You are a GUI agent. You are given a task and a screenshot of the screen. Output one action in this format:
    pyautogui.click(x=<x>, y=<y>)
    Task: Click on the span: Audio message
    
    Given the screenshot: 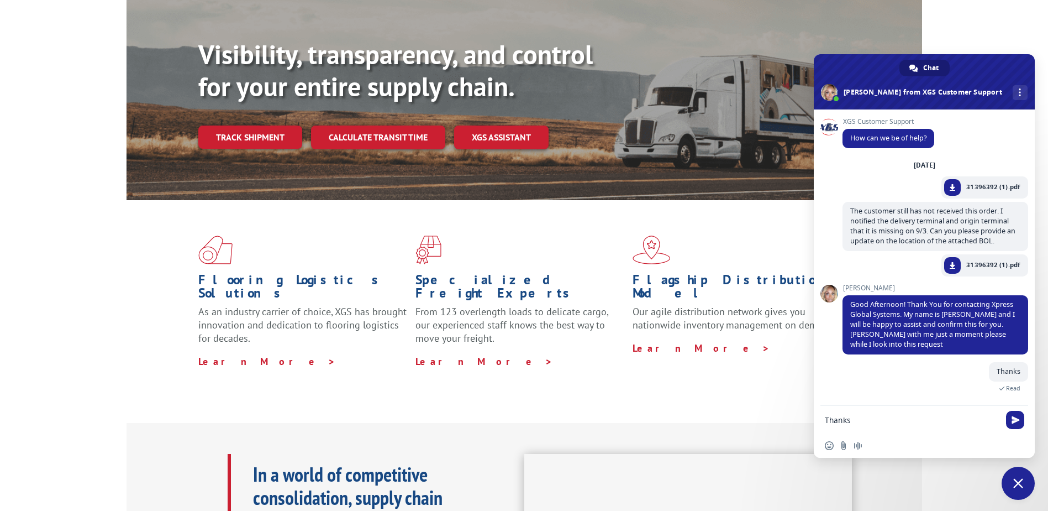 What is the action you would take?
    pyautogui.click(x=858, y=445)
    